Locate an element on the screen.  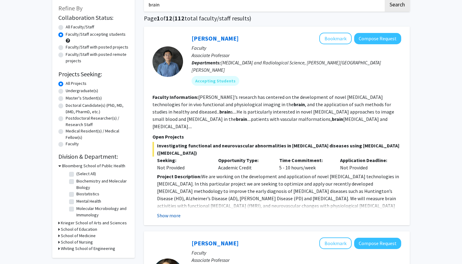
button: Show more is located at coordinates (169, 216).